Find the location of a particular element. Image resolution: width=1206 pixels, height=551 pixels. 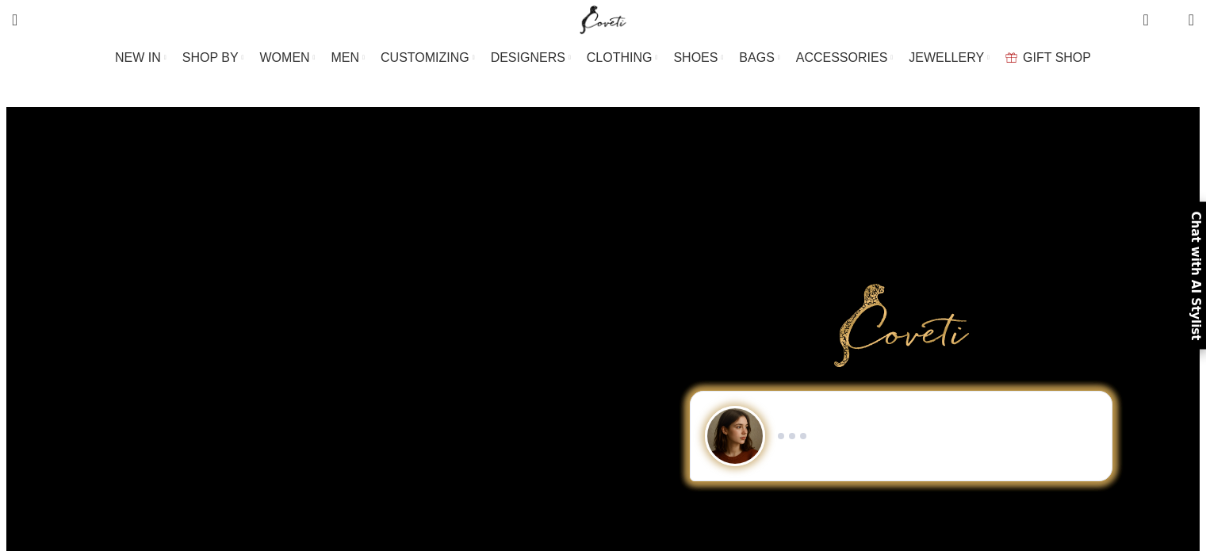

a: DESIGNERS is located at coordinates (530, 58).